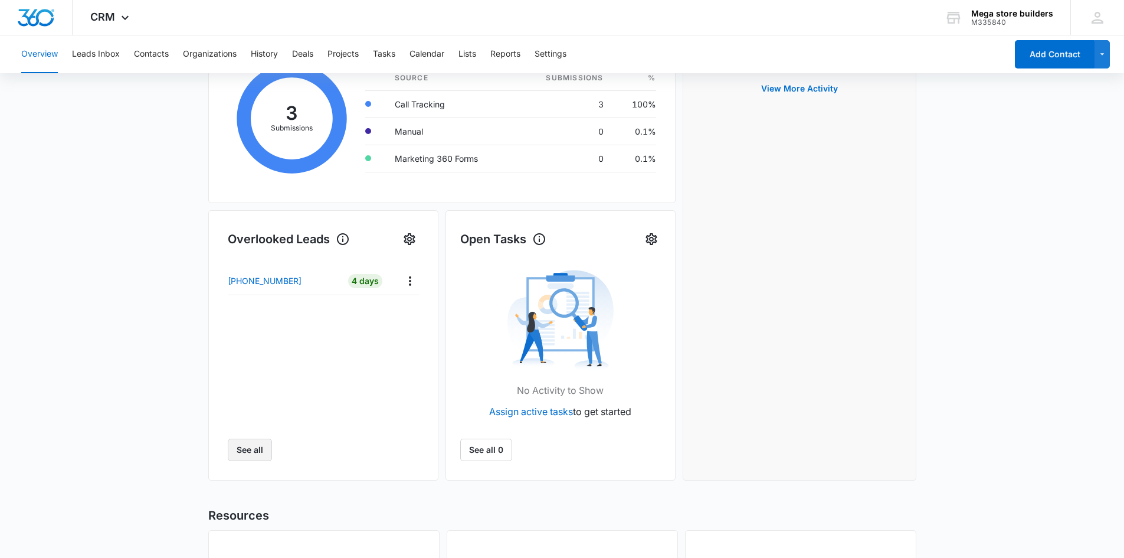 The image size is (1124, 558). What do you see at coordinates (264, 54) in the screenshot?
I see `button: History` at bounding box center [264, 54].